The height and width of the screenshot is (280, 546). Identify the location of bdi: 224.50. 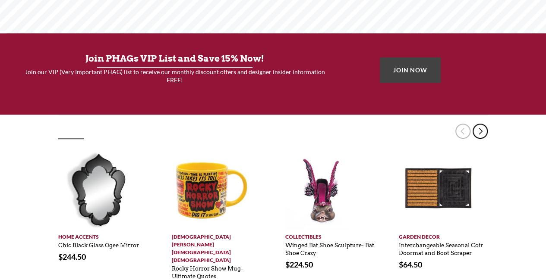
(299, 265).